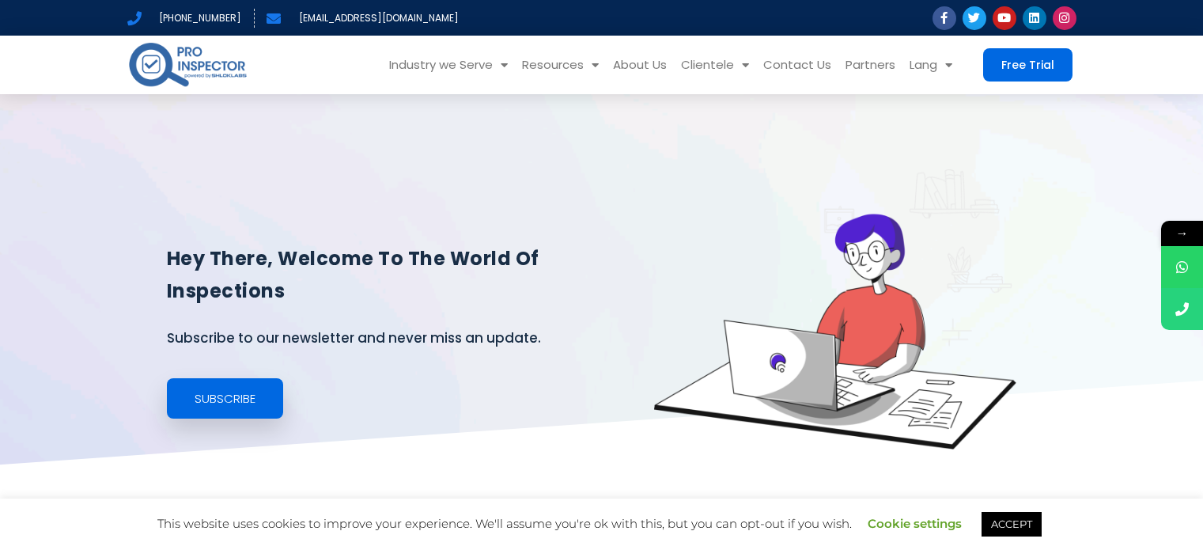 The image size is (1203, 550). I want to click on a: Lang, so click(931, 65).